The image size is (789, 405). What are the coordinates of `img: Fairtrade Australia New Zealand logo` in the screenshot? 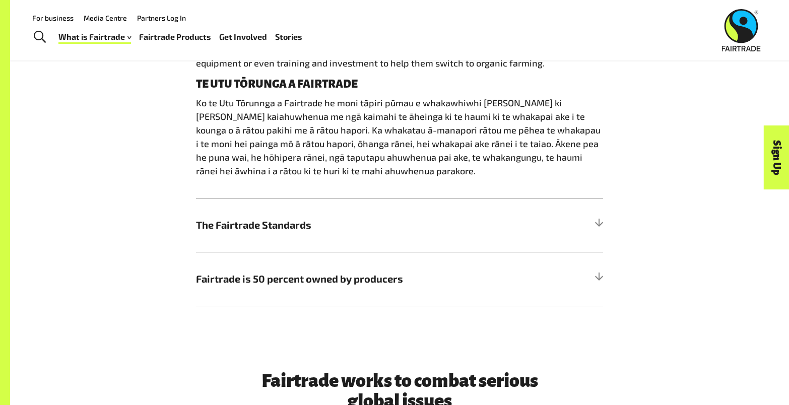 It's located at (741, 30).